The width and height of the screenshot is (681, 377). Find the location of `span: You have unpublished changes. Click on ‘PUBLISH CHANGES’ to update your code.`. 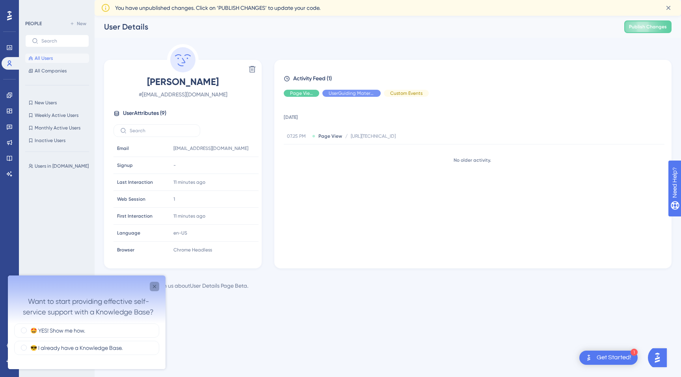

span: You have unpublished changes. Click on ‘PUBLISH CHANGES’ to update your code. is located at coordinates (217, 8).